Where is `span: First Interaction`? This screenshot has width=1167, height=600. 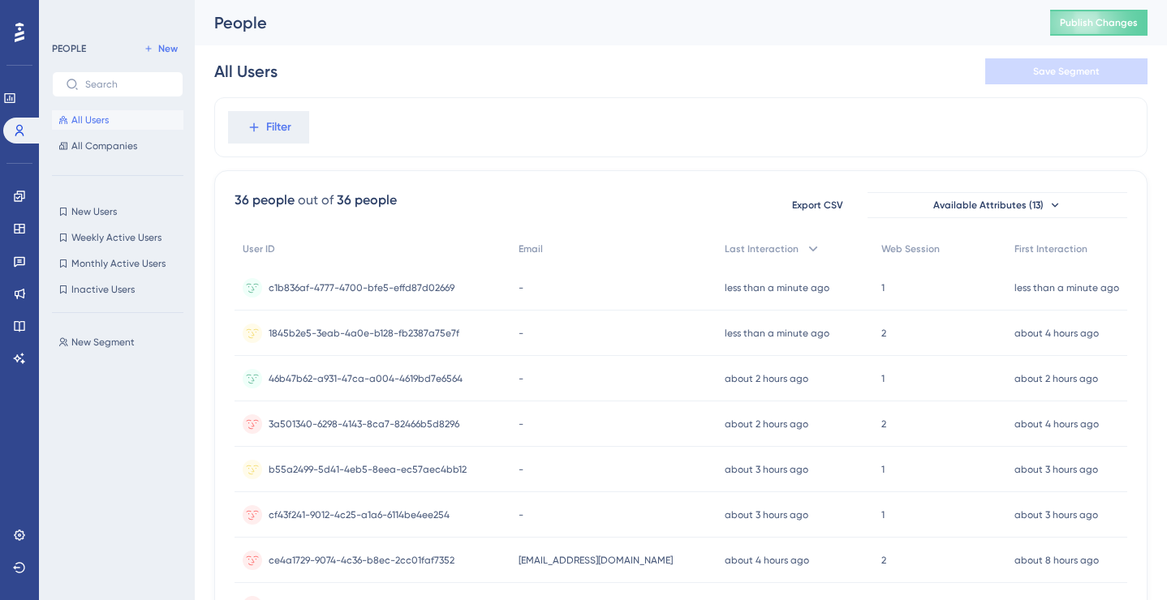 span: First Interaction is located at coordinates (1051, 249).